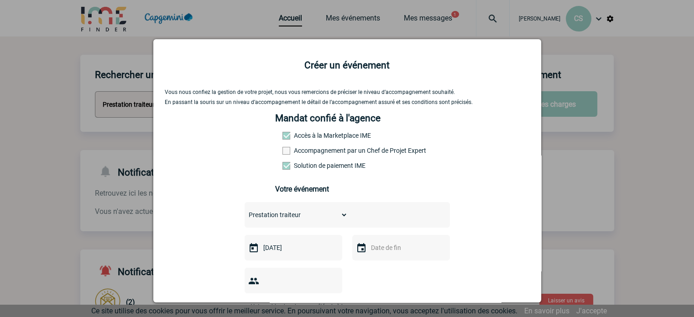 The width and height of the screenshot is (694, 317). Describe the element at coordinates (347, 102) in the screenshot. I see `p: En passant la souris sur un niveau d’accompagnement le détail de l’accompagnement assuré et ses c...` at that location.